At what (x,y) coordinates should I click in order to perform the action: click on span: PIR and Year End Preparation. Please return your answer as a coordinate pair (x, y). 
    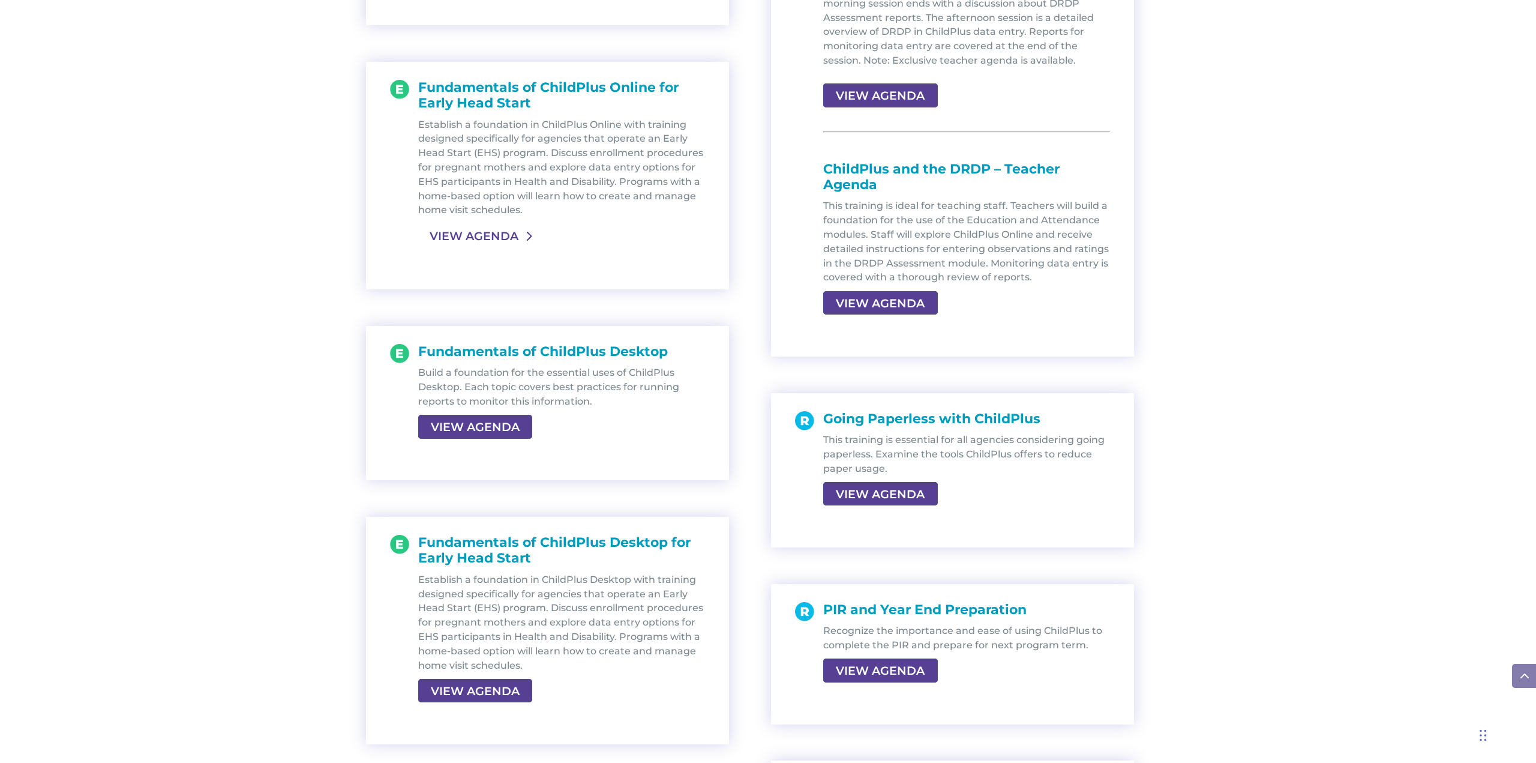
    Looking at the image, I should click on (925, 609).